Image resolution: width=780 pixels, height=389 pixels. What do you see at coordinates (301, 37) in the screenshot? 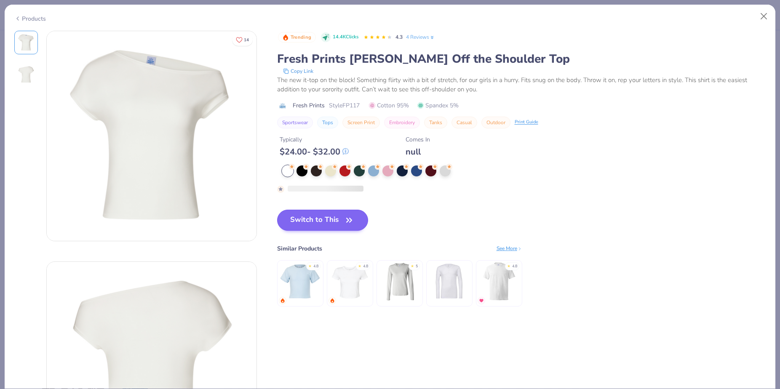
I see `span: Trending` at bounding box center [301, 37].